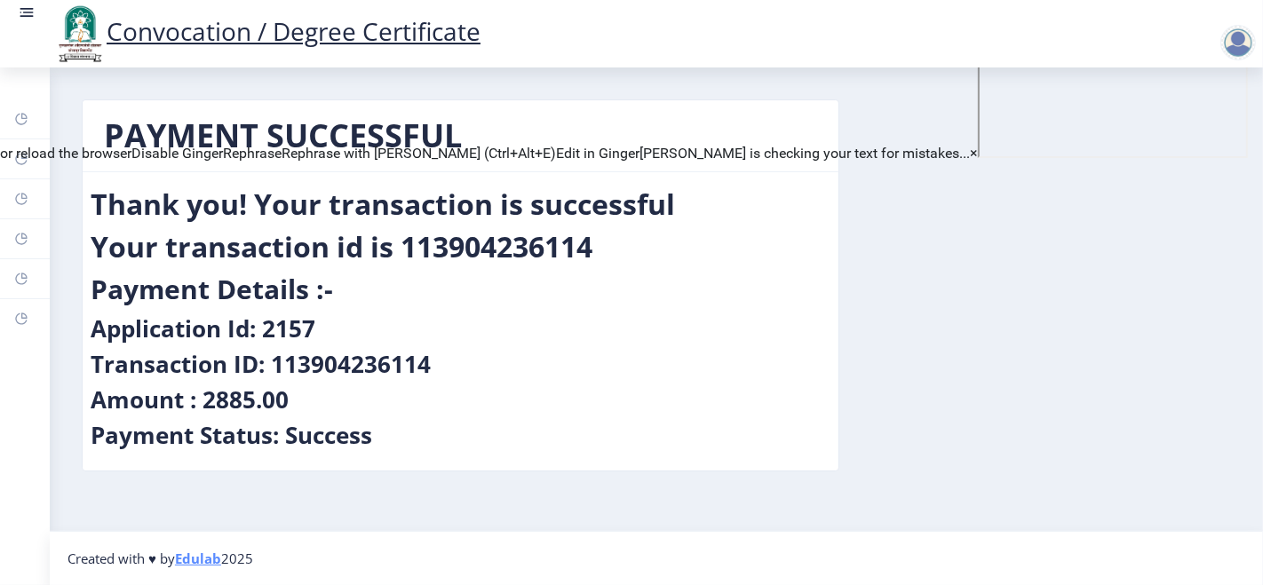 The height and width of the screenshot is (585, 1263). What do you see at coordinates (341, 247) in the screenshot?
I see `h2: Your transaction id is 113904236114` at bounding box center [341, 247].